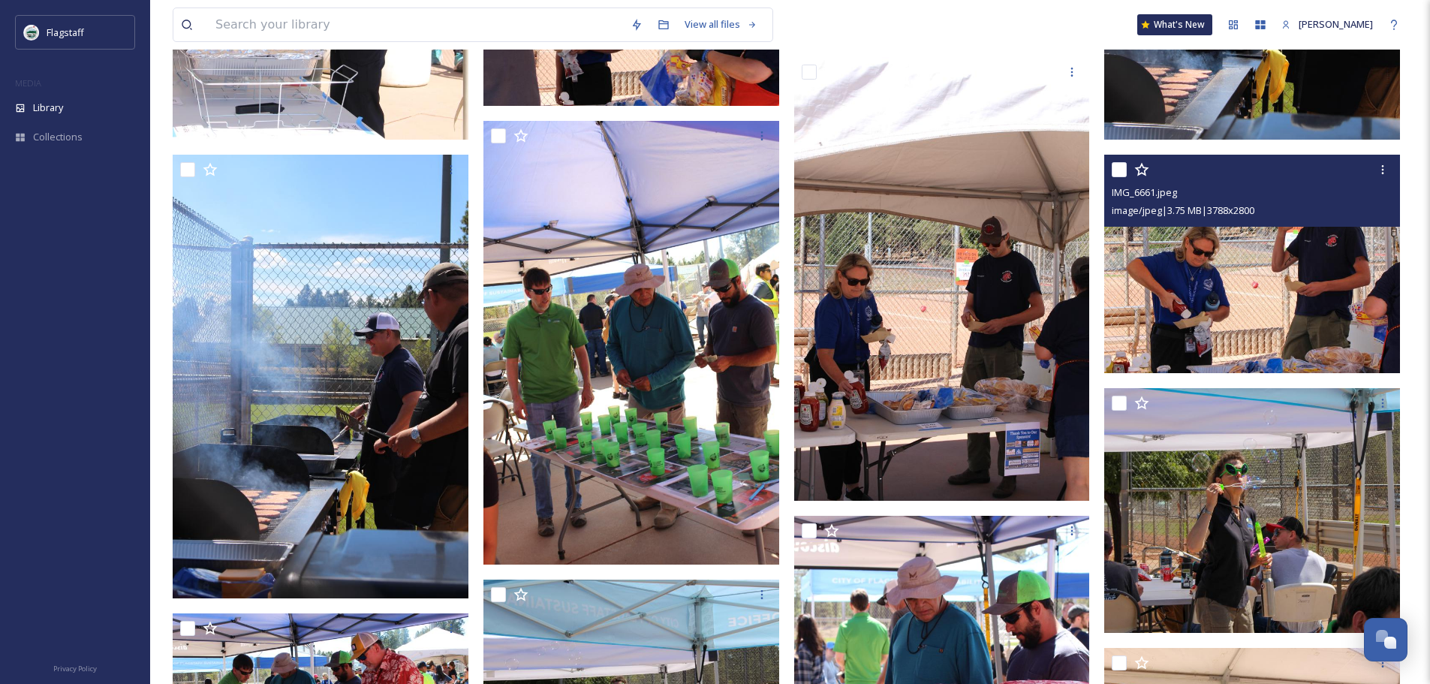  What do you see at coordinates (58, 137) in the screenshot?
I see `span: Collections` at bounding box center [58, 137].